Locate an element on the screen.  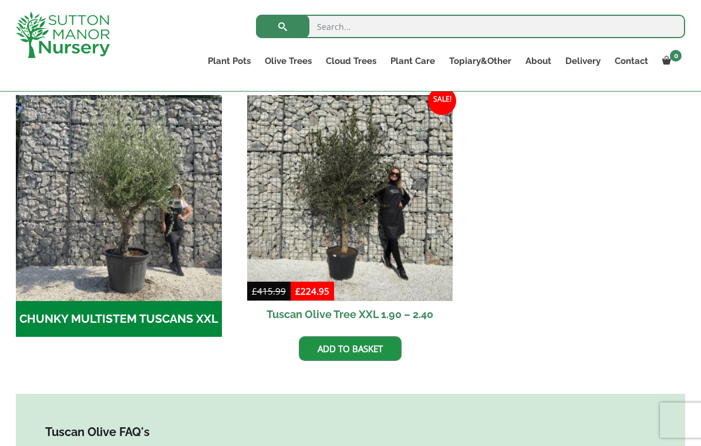
img: CHUNKY MULTISTEM TUSCANS XXL is located at coordinates (119, 198).